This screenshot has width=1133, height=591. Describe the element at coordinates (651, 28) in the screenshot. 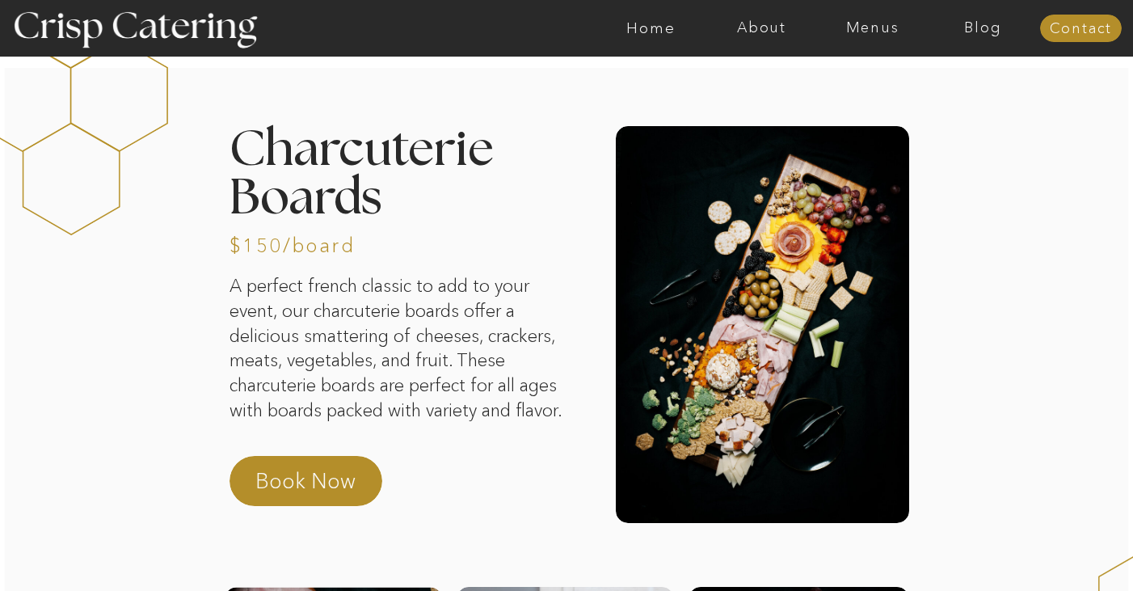

I see `nav: Home` at that location.